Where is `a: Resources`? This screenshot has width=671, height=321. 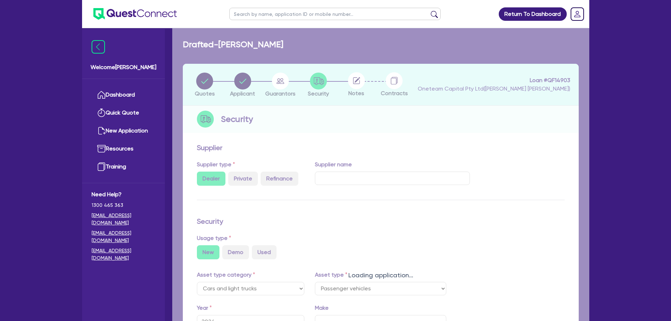 a: Resources is located at coordinates (123, 149).